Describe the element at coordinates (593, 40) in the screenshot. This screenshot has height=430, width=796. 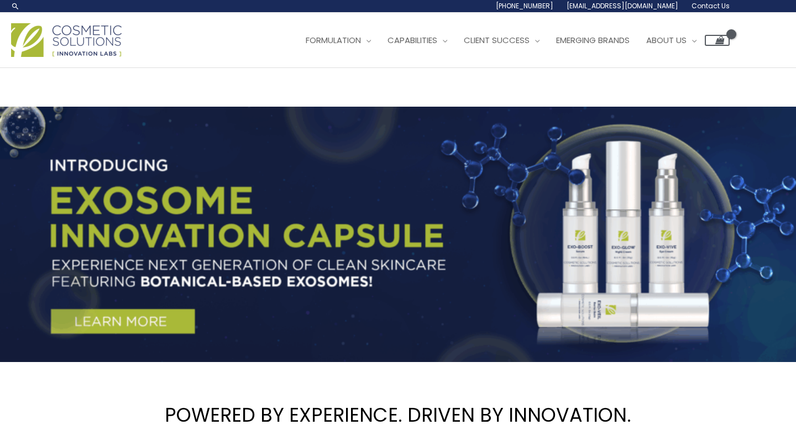
I see `span: Emerging Brands` at that location.